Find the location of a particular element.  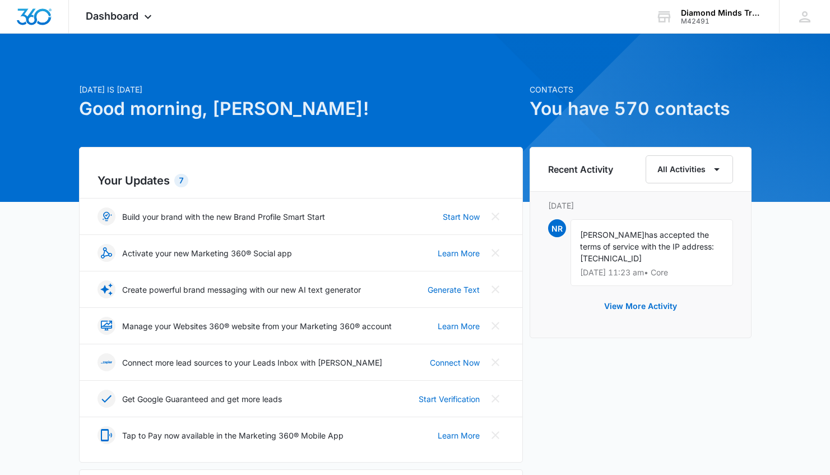

a: Start Now is located at coordinates (461, 216).